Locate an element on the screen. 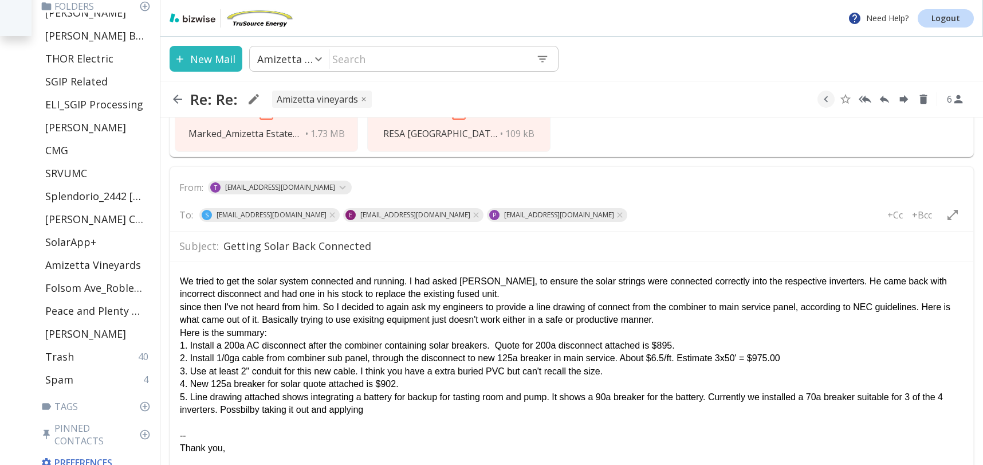 The width and height of the screenshot is (983, 465). span: Marked_Amizetta Estates Solar Drawings (1).pdf is located at coordinates (246, 133).